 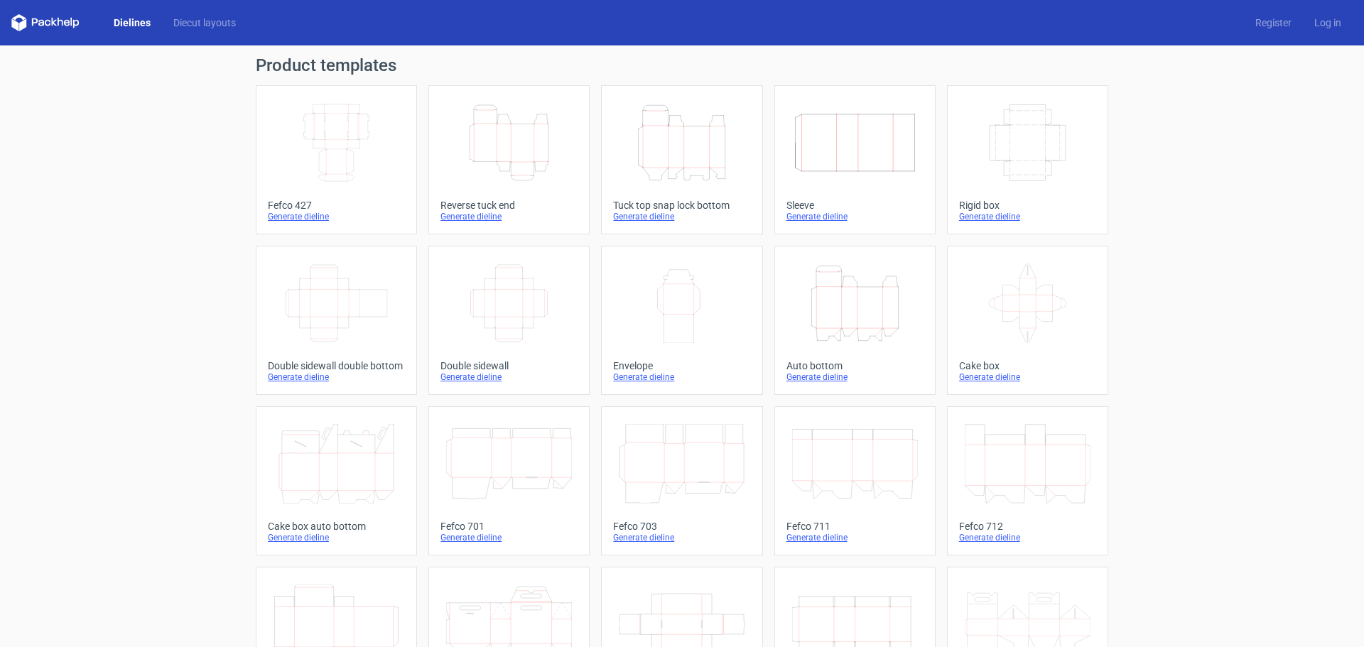 I want to click on a: Diecut layouts, so click(x=205, y=23).